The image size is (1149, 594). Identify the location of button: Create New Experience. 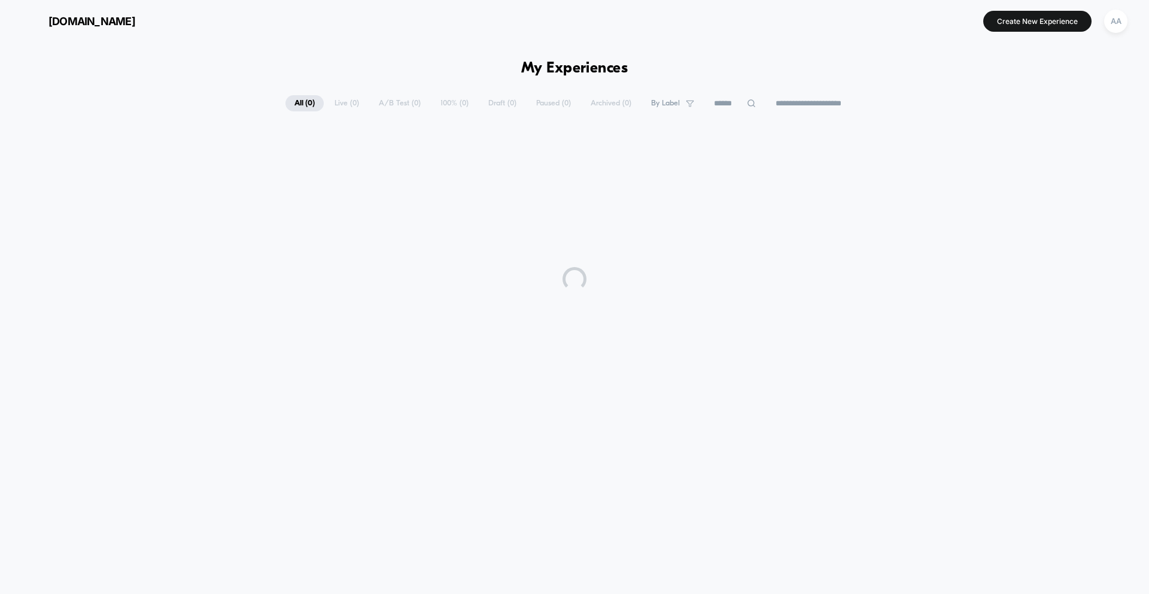
(1037, 21).